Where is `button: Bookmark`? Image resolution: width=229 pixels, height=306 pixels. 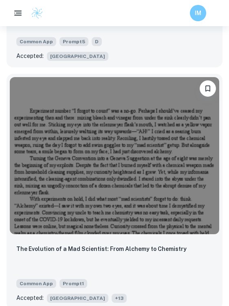
button: Bookmark is located at coordinates (208, 89).